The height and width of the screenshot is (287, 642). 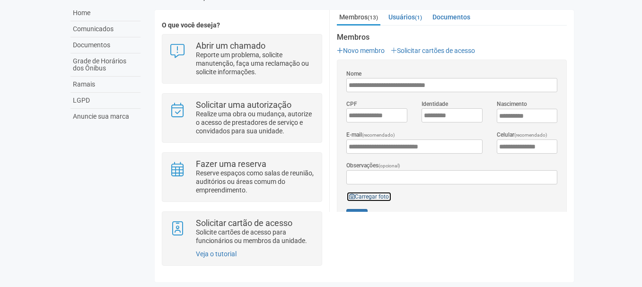 I want to click on a: Novo membro, so click(x=360, y=51).